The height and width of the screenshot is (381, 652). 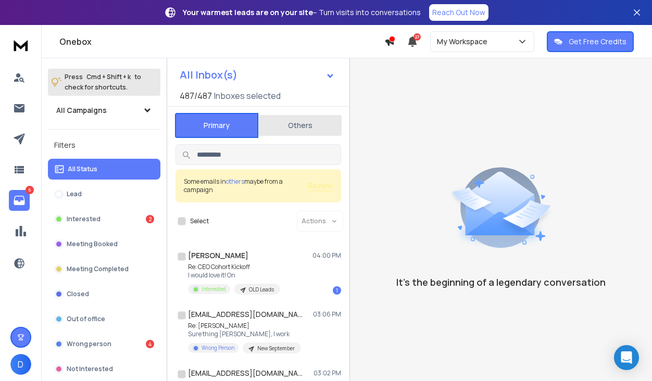 I want to click on button: Primary, so click(x=217, y=125).